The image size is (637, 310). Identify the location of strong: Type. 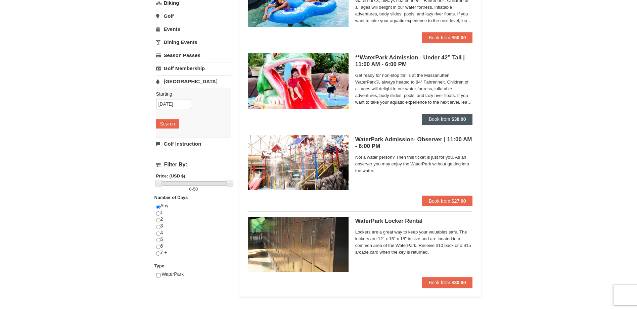
(159, 266).